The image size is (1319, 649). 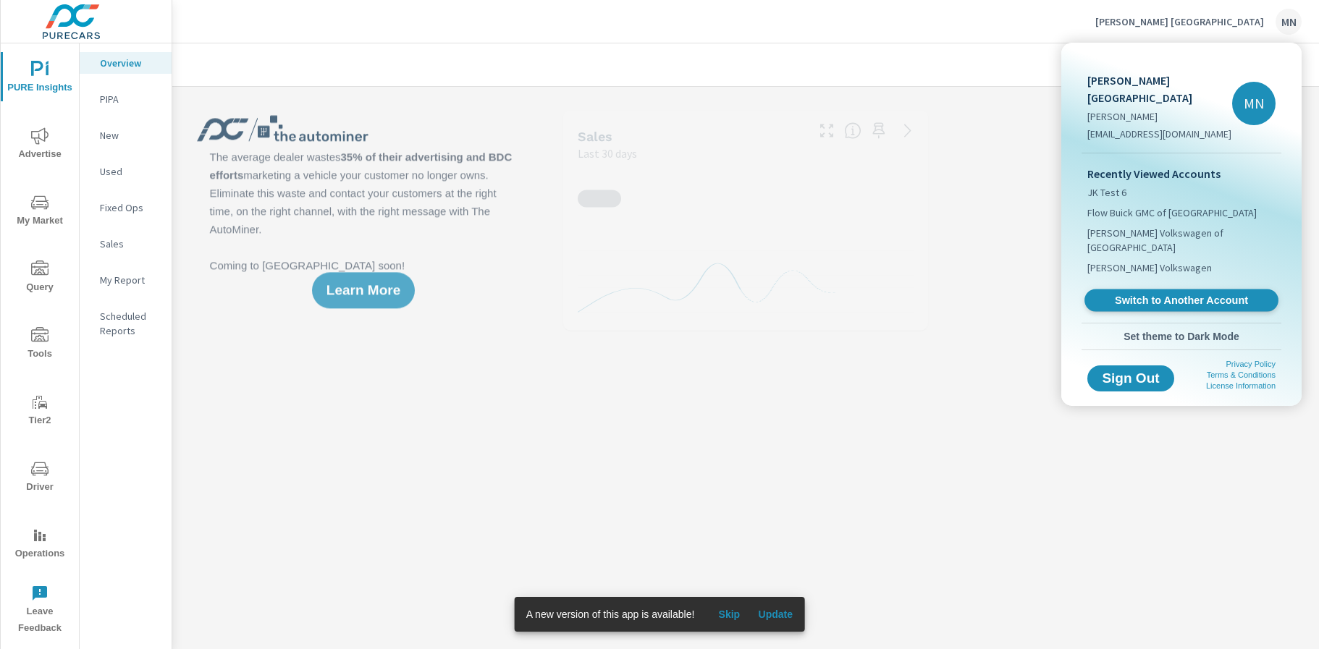 I want to click on p: Recently Viewed Accounts, so click(x=1181, y=174).